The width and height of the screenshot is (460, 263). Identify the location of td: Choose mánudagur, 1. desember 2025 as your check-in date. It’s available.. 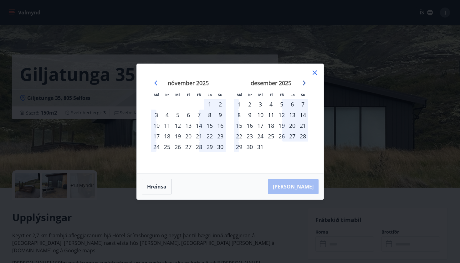
(239, 104).